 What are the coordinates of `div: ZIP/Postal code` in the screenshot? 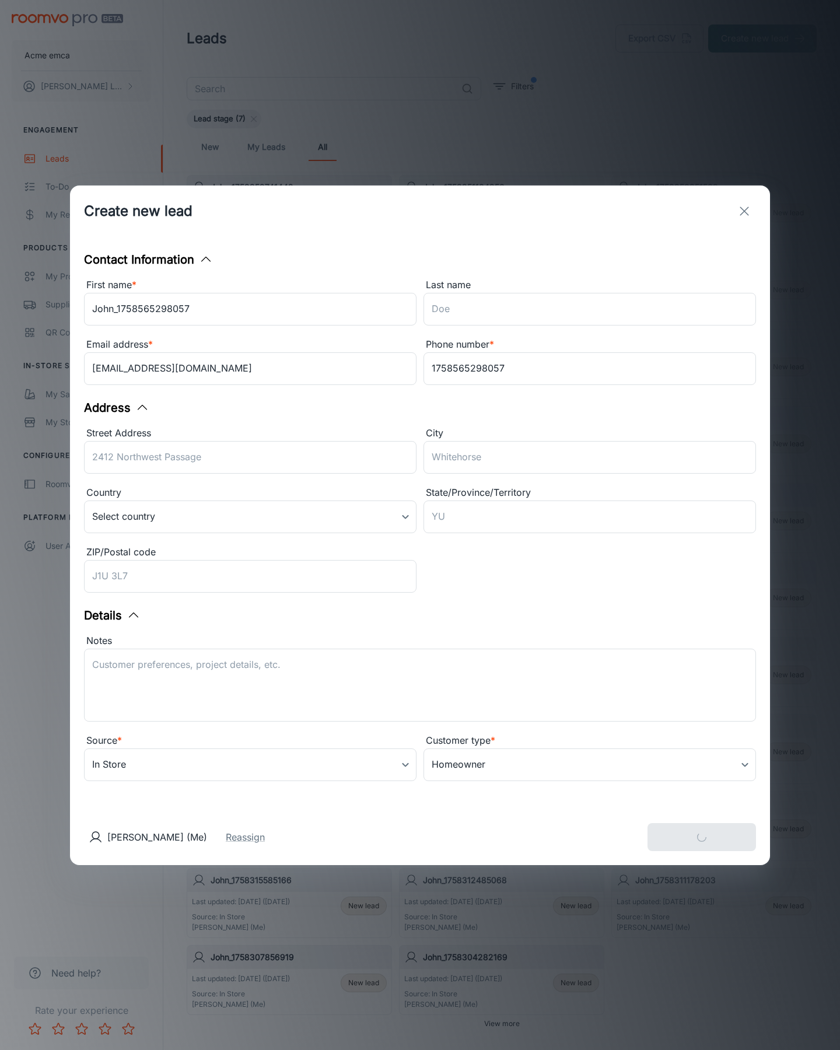 It's located at (250, 552).